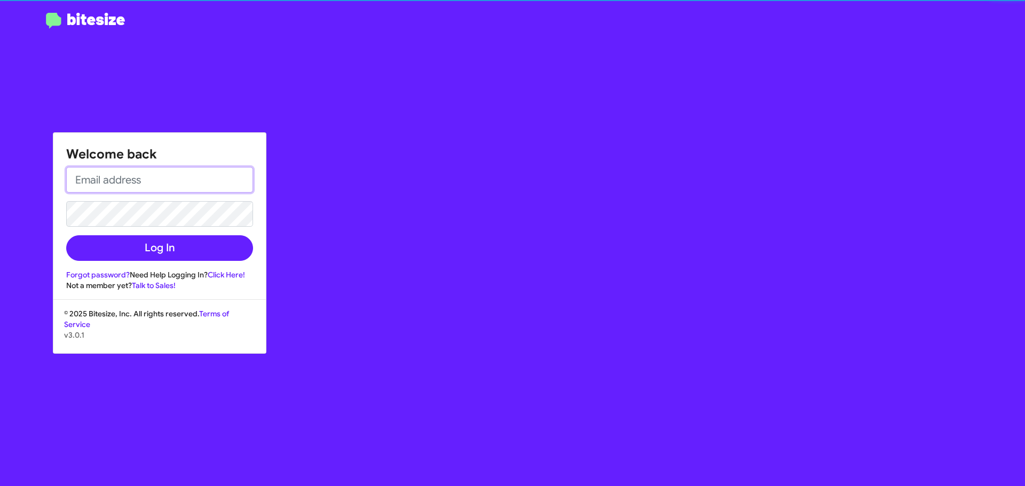 The height and width of the screenshot is (486, 1025). Describe the element at coordinates (154, 285) in the screenshot. I see `a: Talk to Sales!` at that location.